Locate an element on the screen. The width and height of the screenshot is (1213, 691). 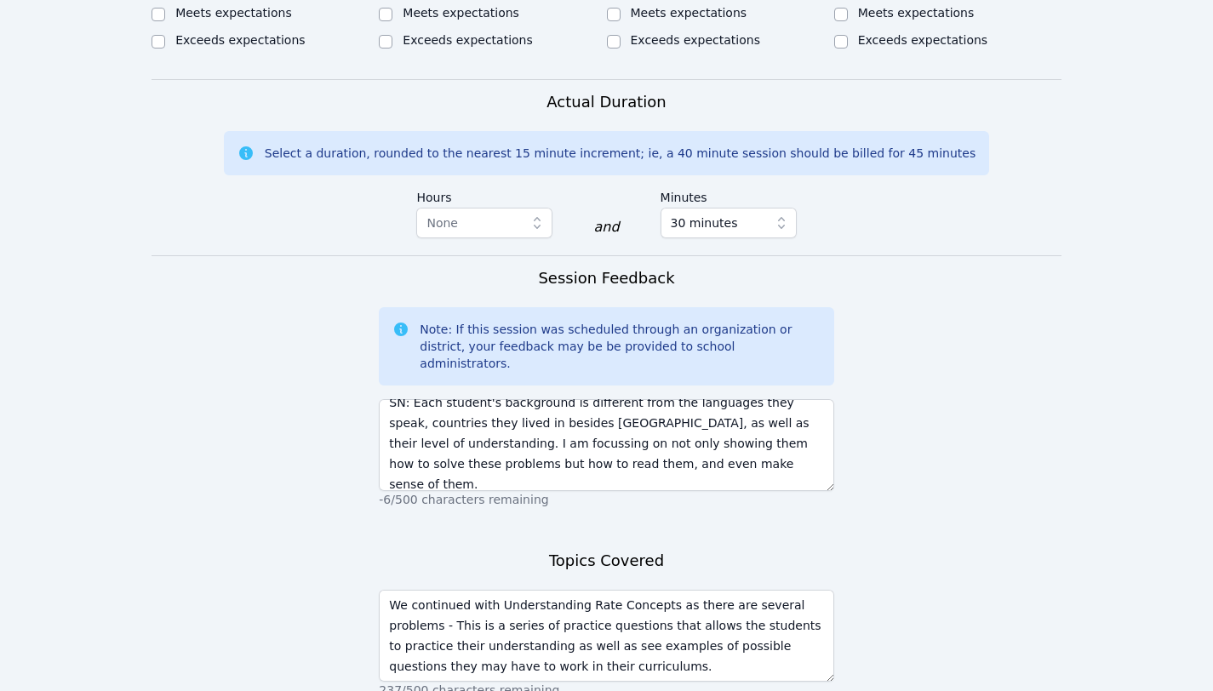
div: Note: If this session was scheduled through an organization or district, your feedback may be be ... is located at coordinates (620, 346).